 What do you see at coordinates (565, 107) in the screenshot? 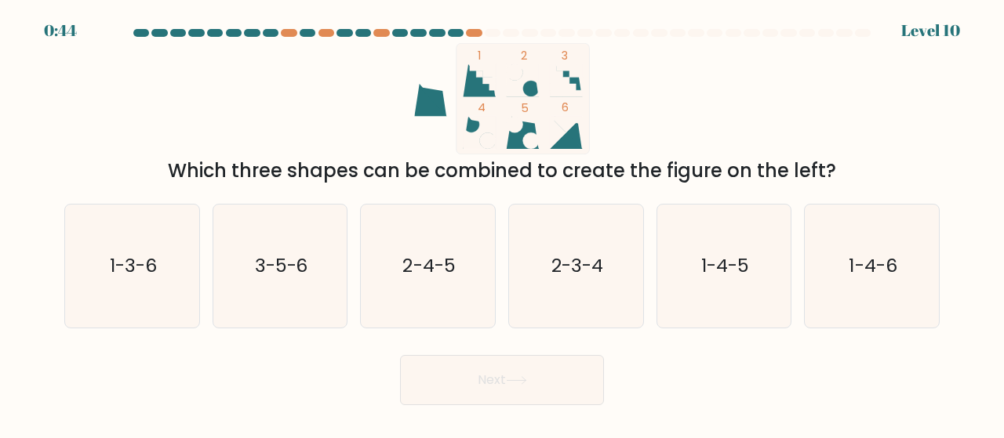
I see `tspan: 6` at bounding box center [565, 107].